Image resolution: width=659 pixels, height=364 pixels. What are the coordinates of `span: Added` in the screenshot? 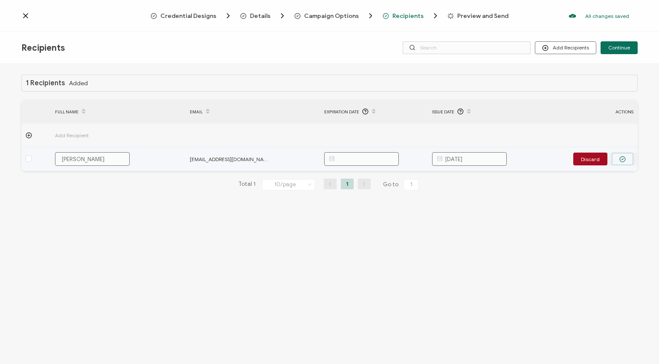 It's located at (78, 83).